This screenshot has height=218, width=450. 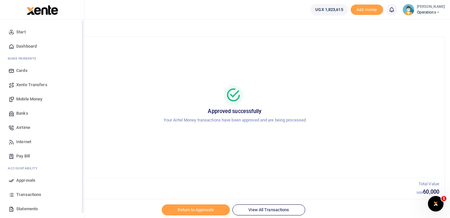 What do you see at coordinates (24, 58) in the screenshot?
I see `span: ake Payments` at bounding box center [24, 58].